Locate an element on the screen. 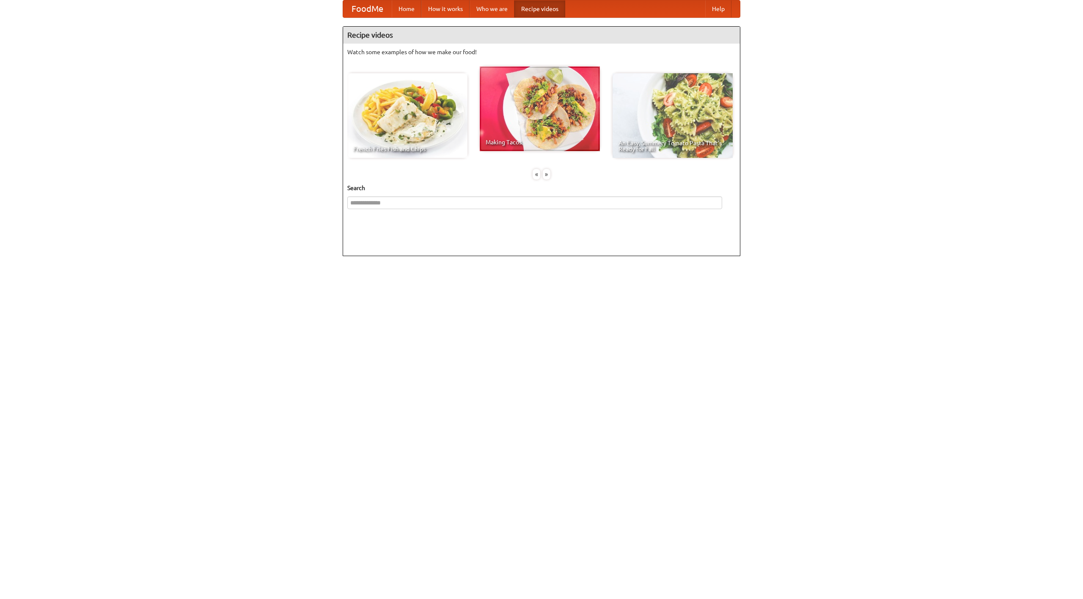  a: Making Tacos is located at coordinates (540, 109).